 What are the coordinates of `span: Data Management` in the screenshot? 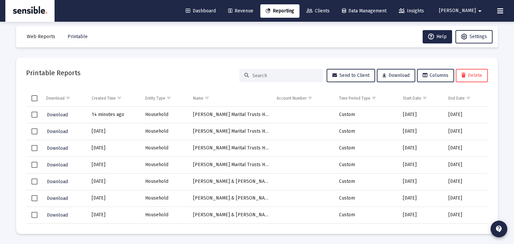 It's located at (364, 11).